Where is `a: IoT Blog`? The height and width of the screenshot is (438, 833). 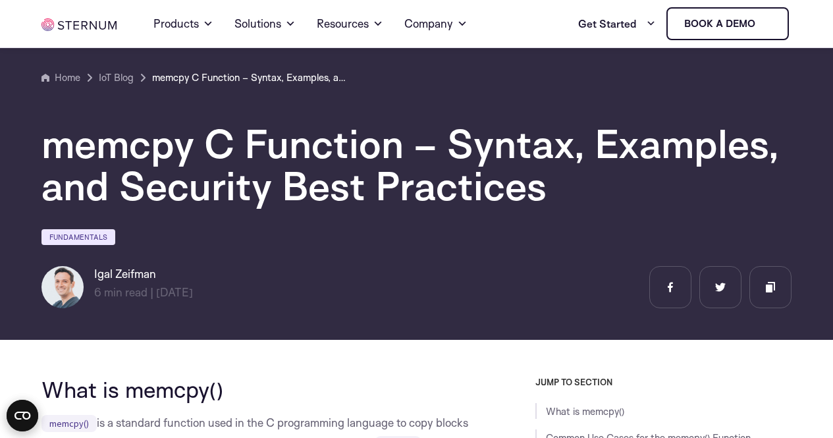 a: IoT Blog is located at coordinates (116, 78).